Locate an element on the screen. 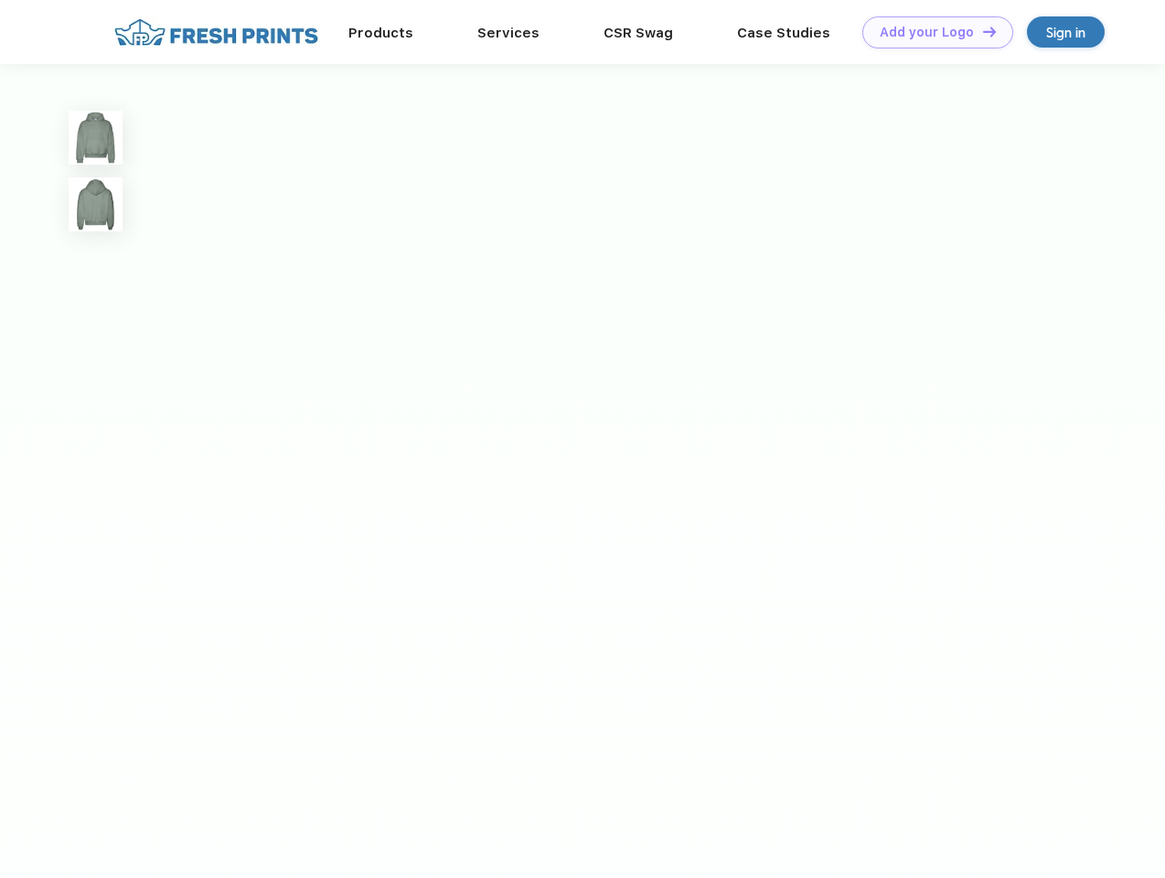  a: Services is located at coordinates (509, 33).